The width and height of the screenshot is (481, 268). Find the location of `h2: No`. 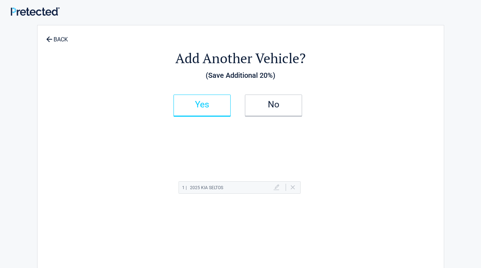

h2: No is located at coordinates (273, 105).